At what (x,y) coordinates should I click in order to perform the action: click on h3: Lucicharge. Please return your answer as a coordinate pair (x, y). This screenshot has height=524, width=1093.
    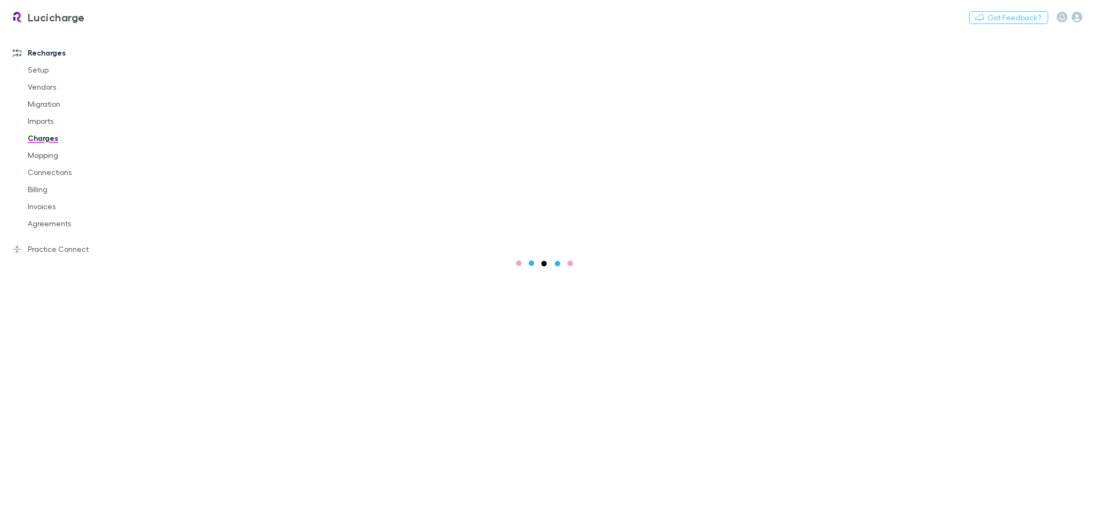
    Looking at the image, I should click on (56, 17).